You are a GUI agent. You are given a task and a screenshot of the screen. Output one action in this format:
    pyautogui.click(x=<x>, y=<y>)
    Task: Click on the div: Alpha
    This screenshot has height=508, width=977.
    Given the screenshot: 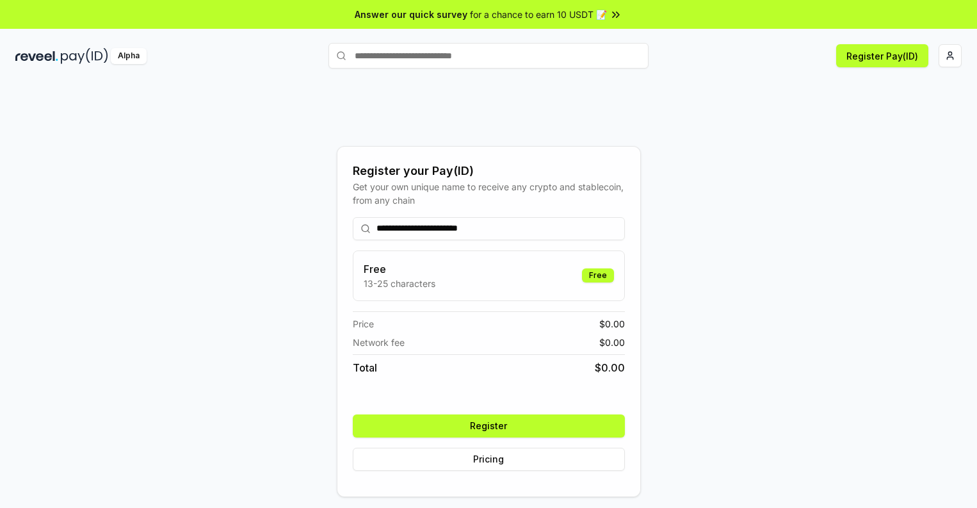 What is the action you would take?
    pyautogui.click(x=129, y=56)
    